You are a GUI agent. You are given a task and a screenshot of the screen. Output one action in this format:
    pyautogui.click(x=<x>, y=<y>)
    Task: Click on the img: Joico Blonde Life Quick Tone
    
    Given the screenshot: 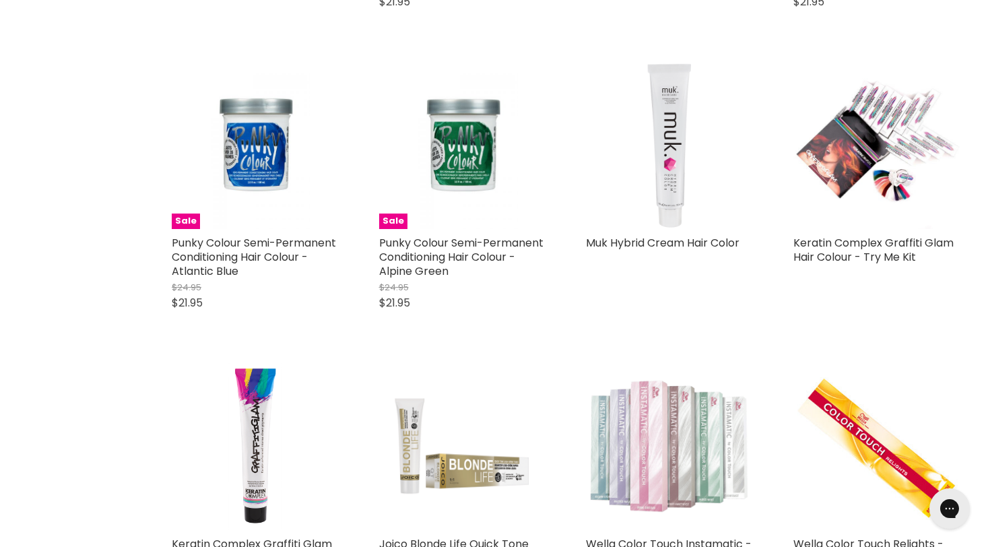 What is the action you would take?
    pyautogui.click(x=463, y=447)
    